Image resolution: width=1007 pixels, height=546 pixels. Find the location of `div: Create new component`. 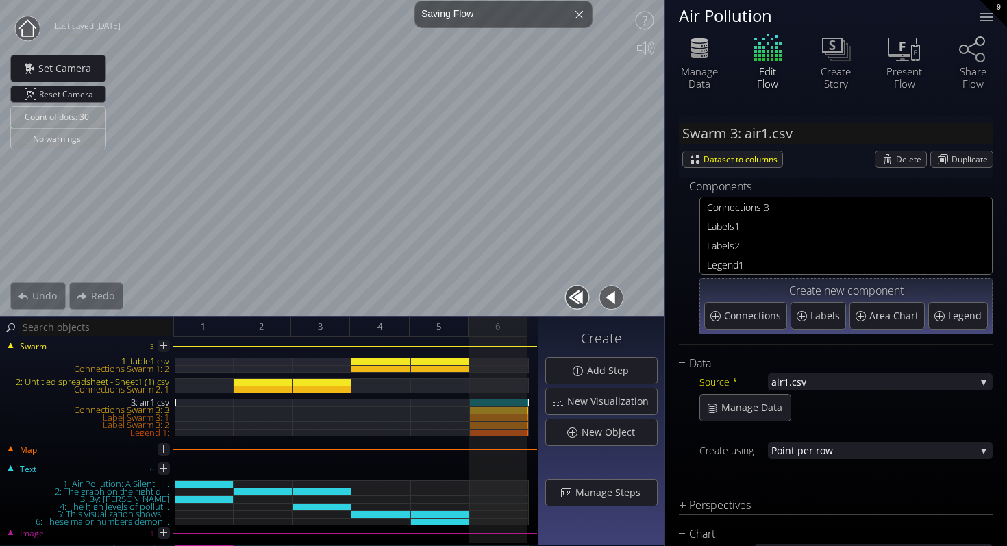

div: Create new component is located at coordinates (846, 291).